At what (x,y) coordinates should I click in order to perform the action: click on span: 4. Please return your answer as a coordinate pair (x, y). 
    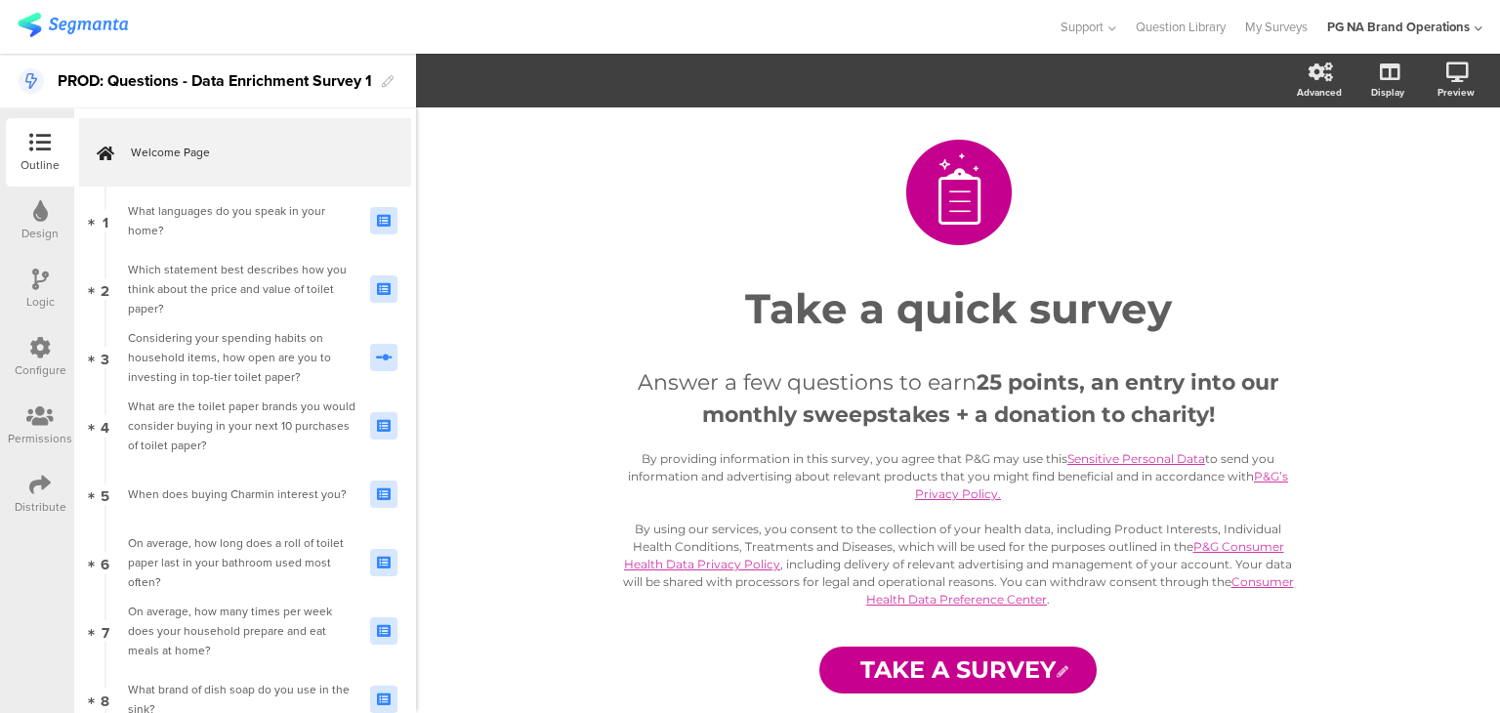
    Looking at the image, I should click on (104, 426).